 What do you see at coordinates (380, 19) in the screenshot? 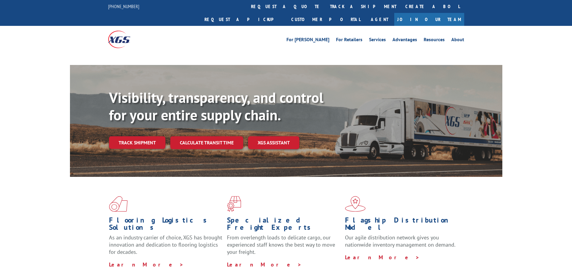
I see `a: Agent` at bounding box center [380, 19].